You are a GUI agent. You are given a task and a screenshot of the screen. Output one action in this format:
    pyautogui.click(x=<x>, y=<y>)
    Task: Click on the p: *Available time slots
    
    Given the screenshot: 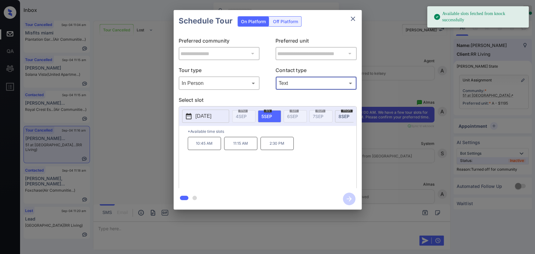 What is the action you would take?
    pyautogui.click(x=272, y=131)
    